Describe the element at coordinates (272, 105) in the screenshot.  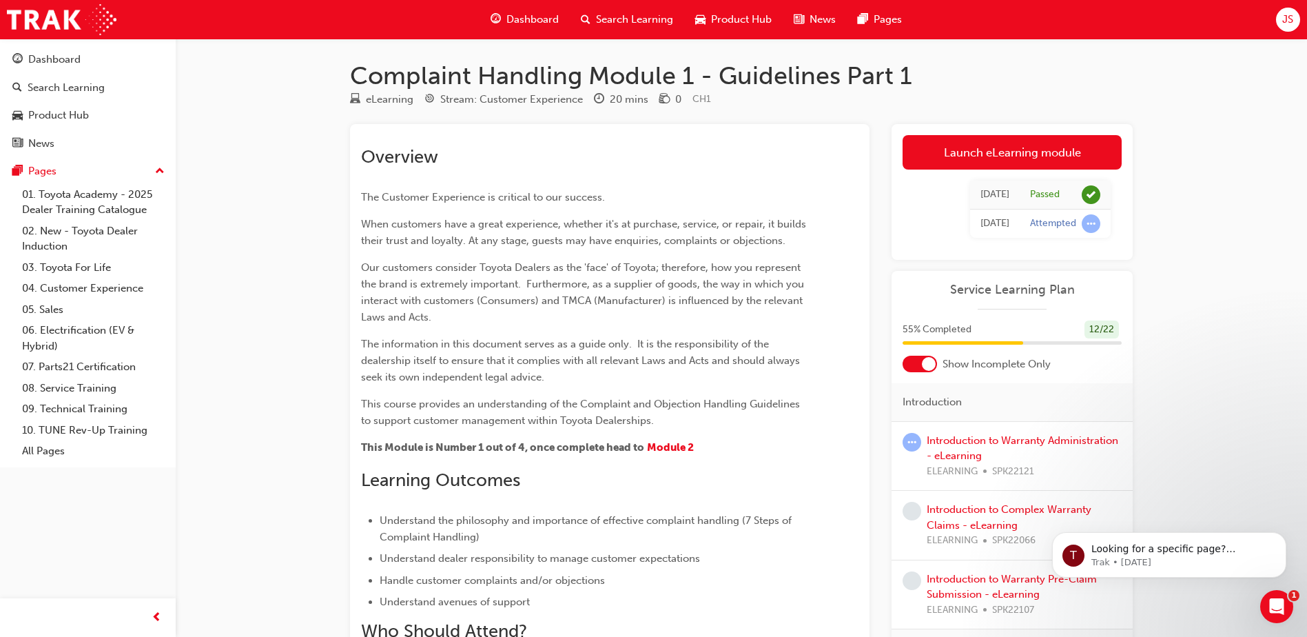
I see `span: Looking for a specific page? Technical, Toyota Network Training, Technical Training Calendars` at that location.